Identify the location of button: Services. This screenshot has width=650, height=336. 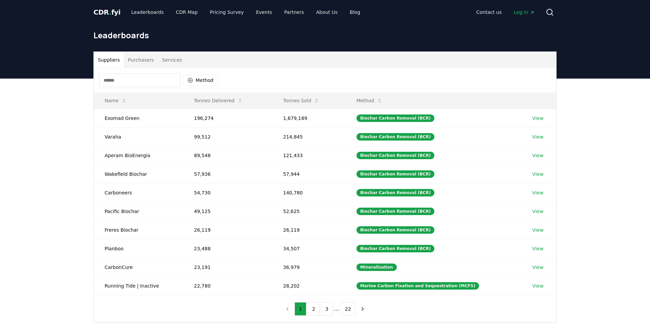
(172, 60).